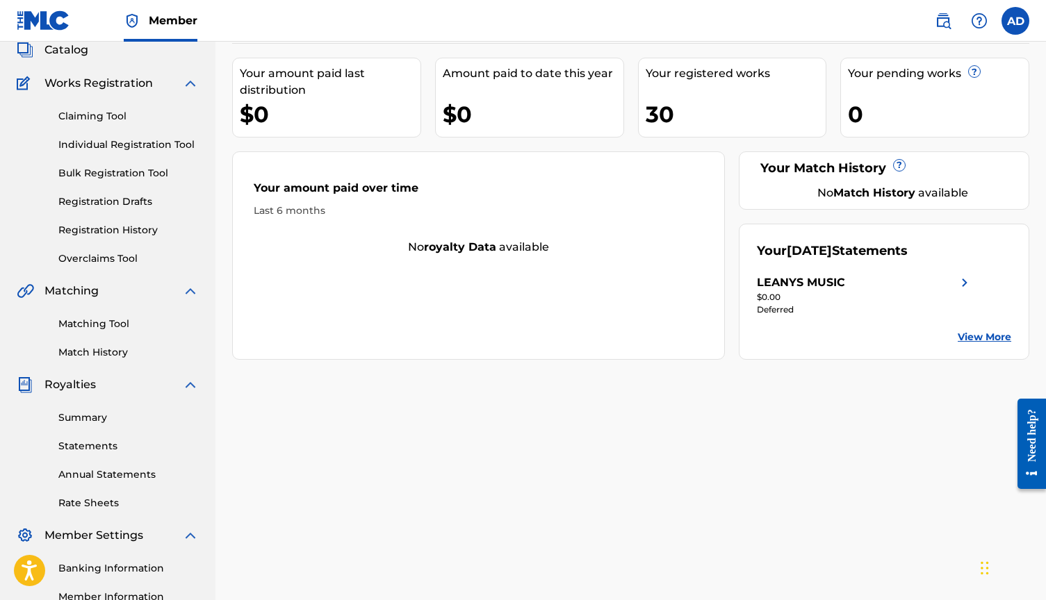  I want to click on a: View More, so click(984, 337).